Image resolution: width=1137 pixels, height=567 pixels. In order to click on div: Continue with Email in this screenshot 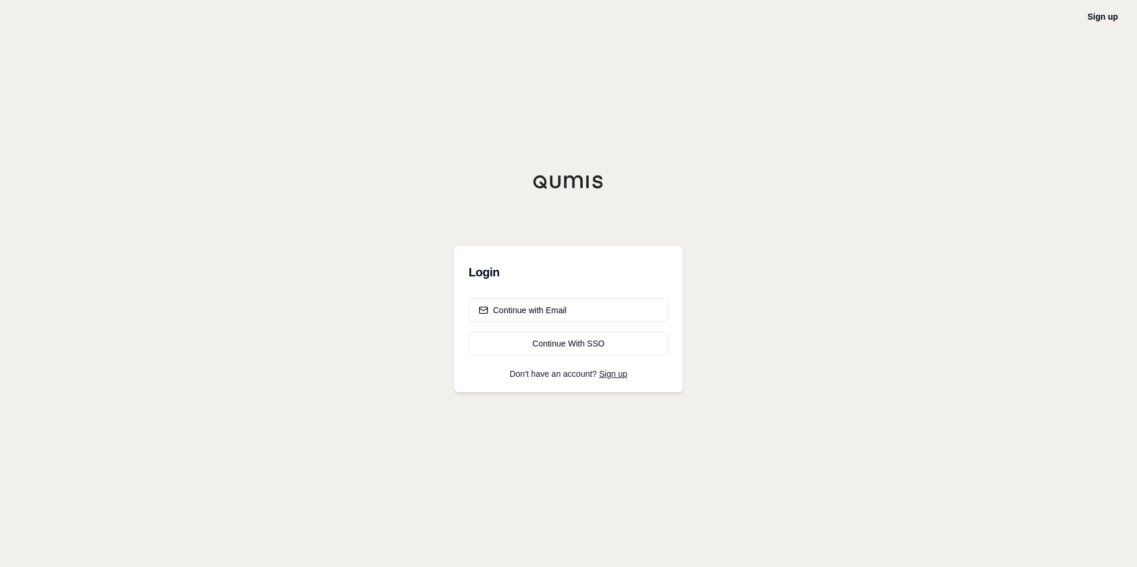, I will do `click(523, 311)`.